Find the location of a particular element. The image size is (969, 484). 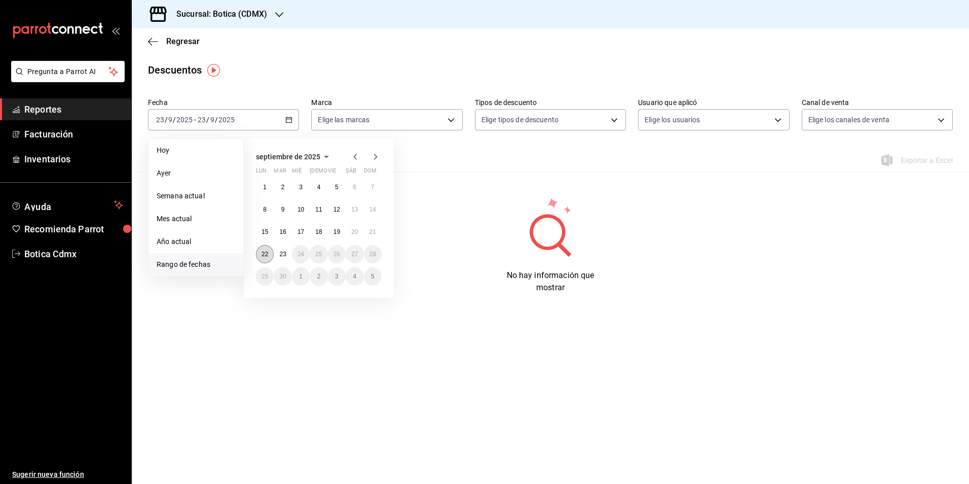

button: 1 de octubre de 2025 is located at coordinates (301, 276).